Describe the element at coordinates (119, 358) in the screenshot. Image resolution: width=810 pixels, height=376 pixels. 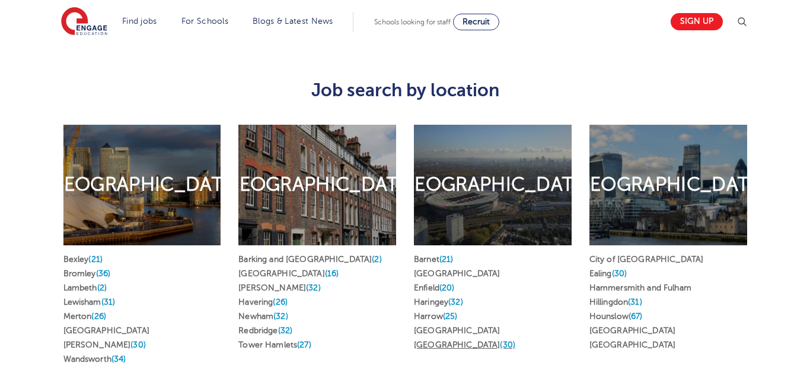
I see `span: (34)` at that location.